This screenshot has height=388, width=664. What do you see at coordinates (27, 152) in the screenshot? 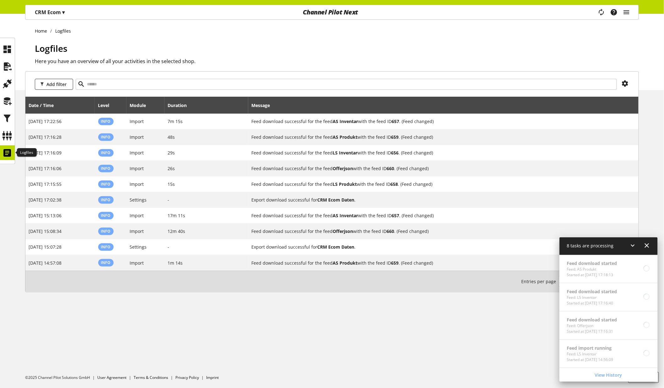
I see `div: Logfiles` at bounding box center [27, 152].